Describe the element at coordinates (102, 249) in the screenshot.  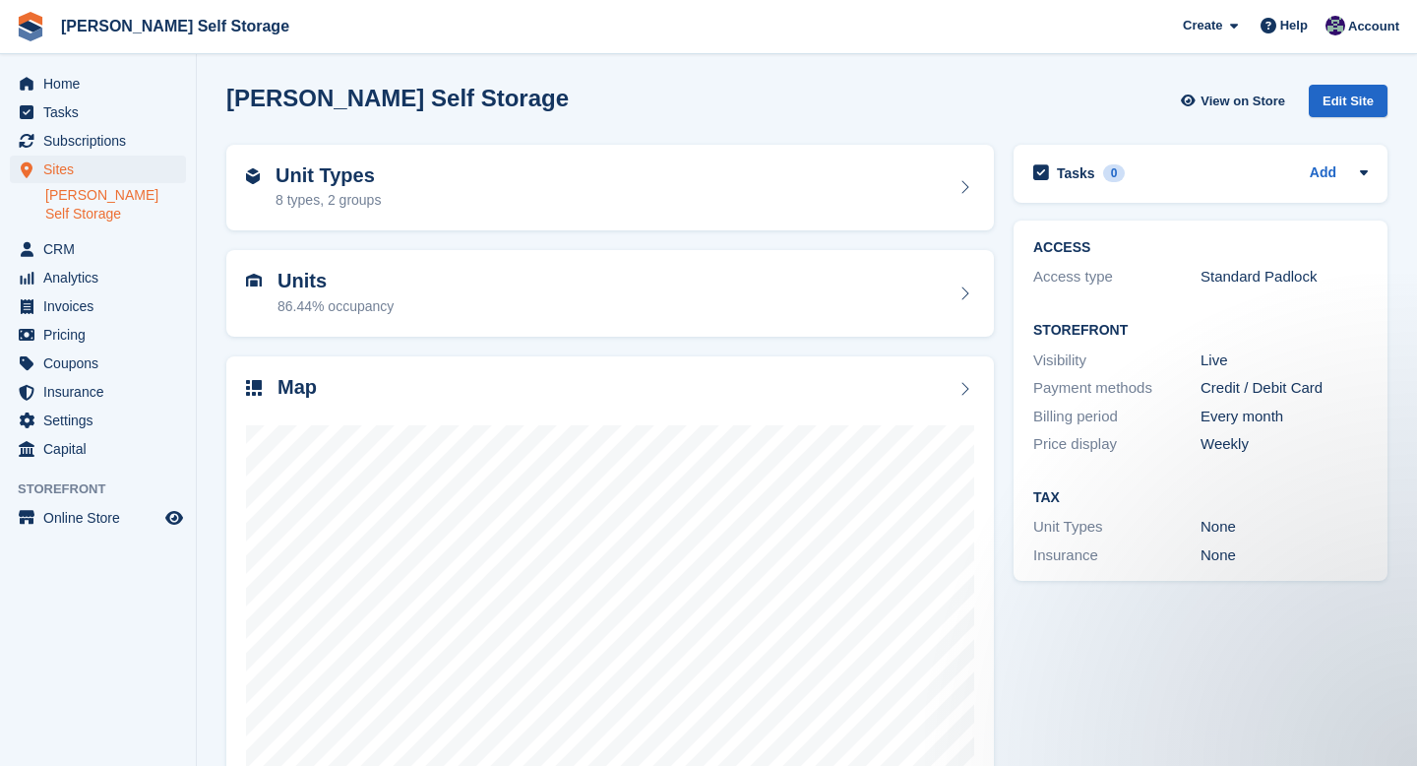
I see `span: CRM` at that location.